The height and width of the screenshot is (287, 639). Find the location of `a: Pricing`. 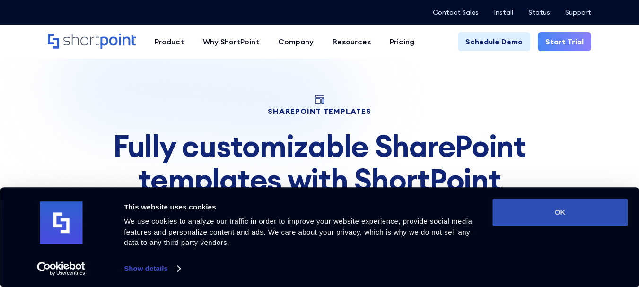

a: Pricing is located at coordinates (402, 42).